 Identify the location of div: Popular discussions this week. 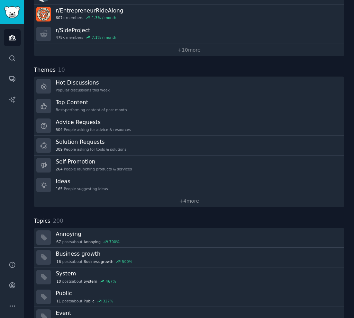
(83, 90).